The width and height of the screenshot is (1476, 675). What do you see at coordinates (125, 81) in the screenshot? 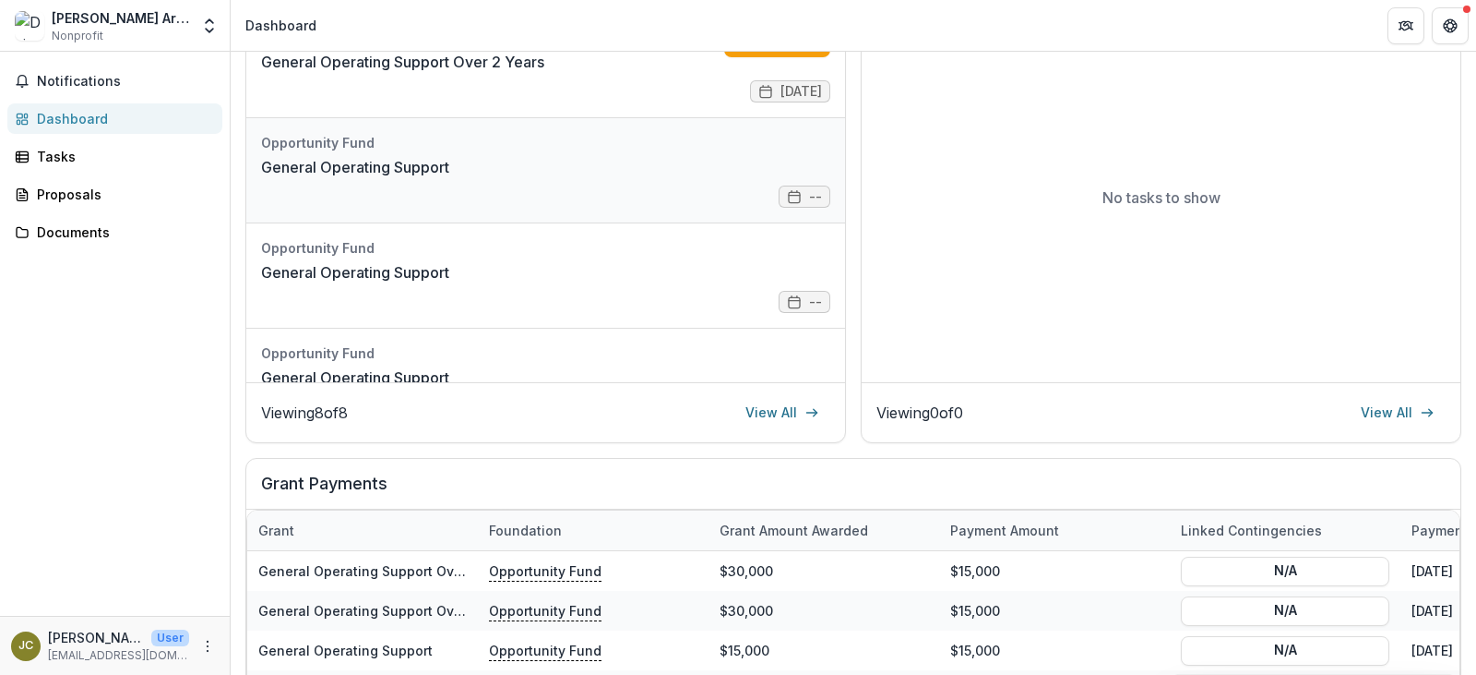
I see `span: Notifications` at bounding box center [125, 81].